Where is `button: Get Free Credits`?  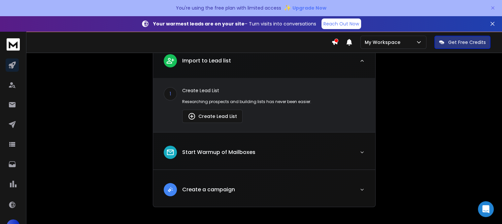
button: Get Free Credits is located at coordinates (463, 42).